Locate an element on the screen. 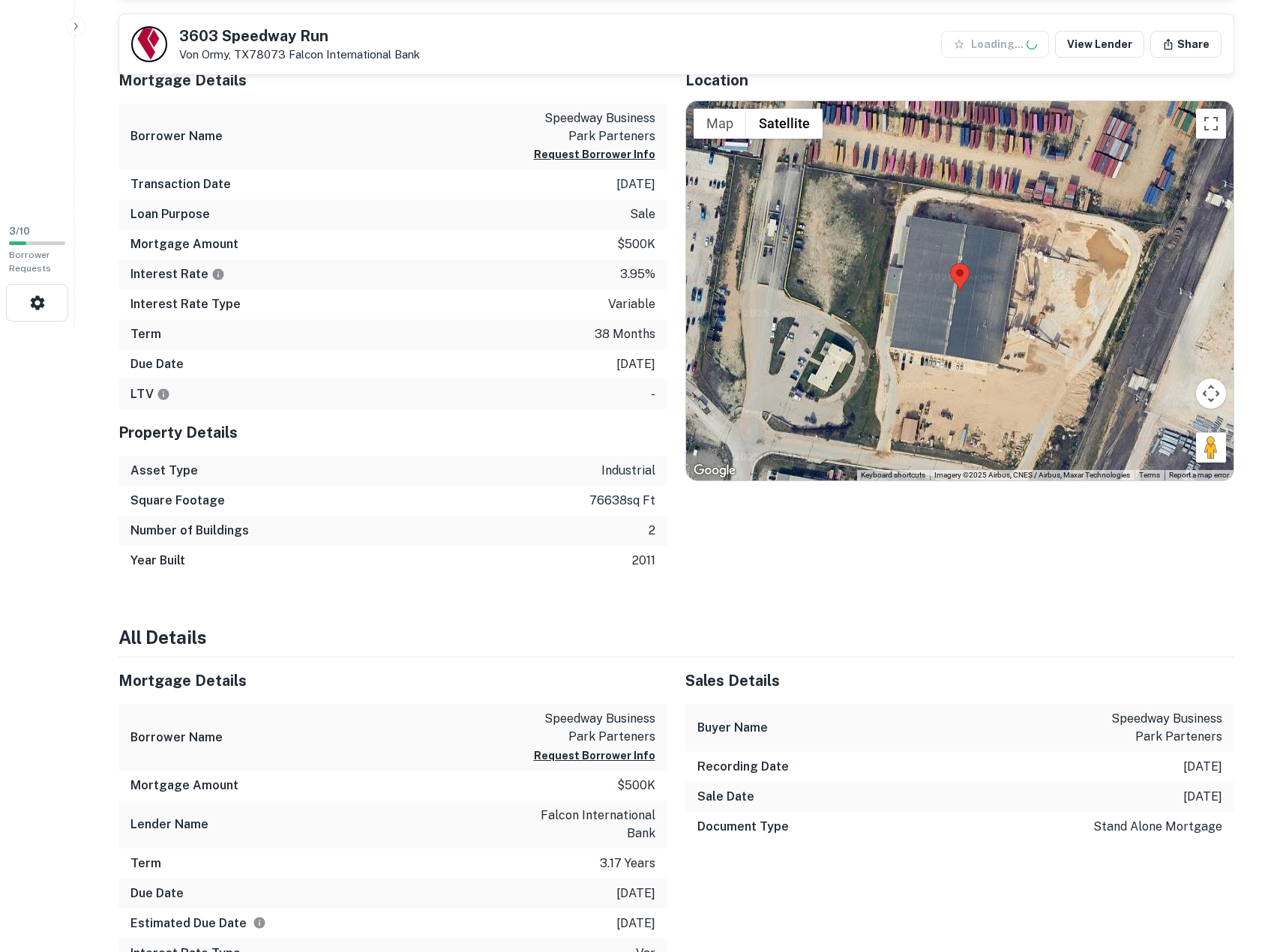 Image resolution: width=1277 pixels, height=952 pixels. h6: Asset Type is located at coordinates (164, 471).